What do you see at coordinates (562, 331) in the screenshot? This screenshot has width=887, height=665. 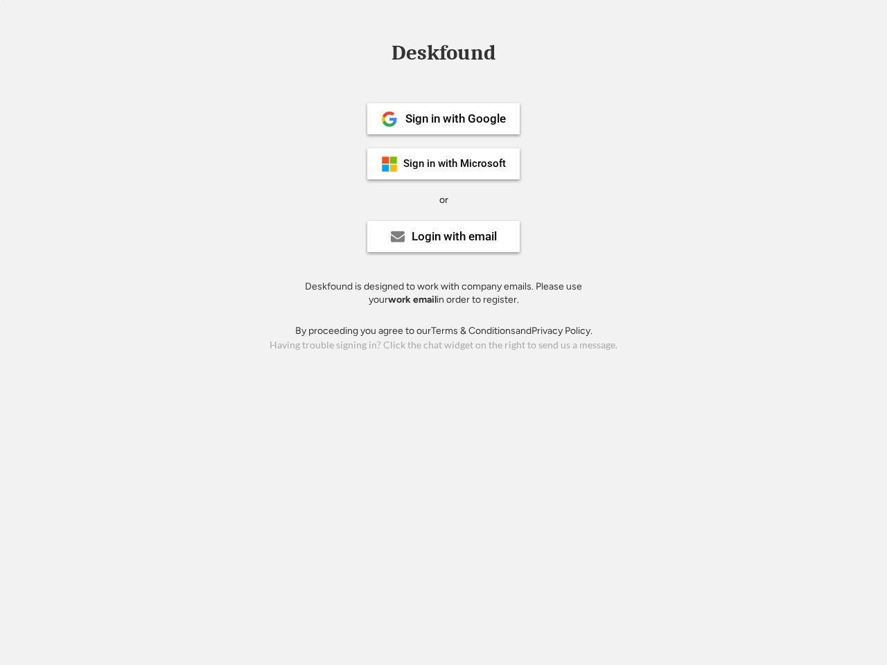 I see `a: Privacy Policy.` at bounding box center [562, 331].